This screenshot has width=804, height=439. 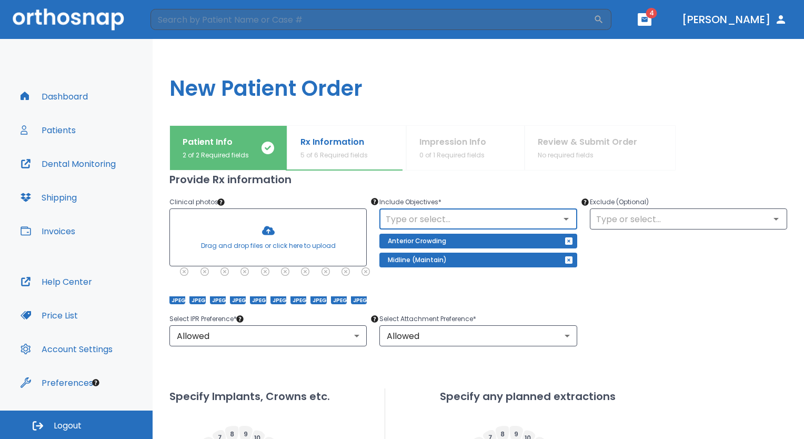 What do you see at coordinates (57, 382) in the screenshot?
I see `button: Preferences` at bounding box center [57, 382].